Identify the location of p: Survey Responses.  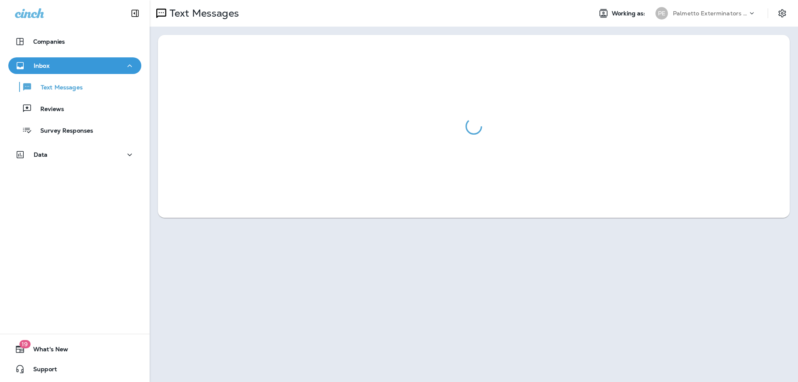
(62, 131).